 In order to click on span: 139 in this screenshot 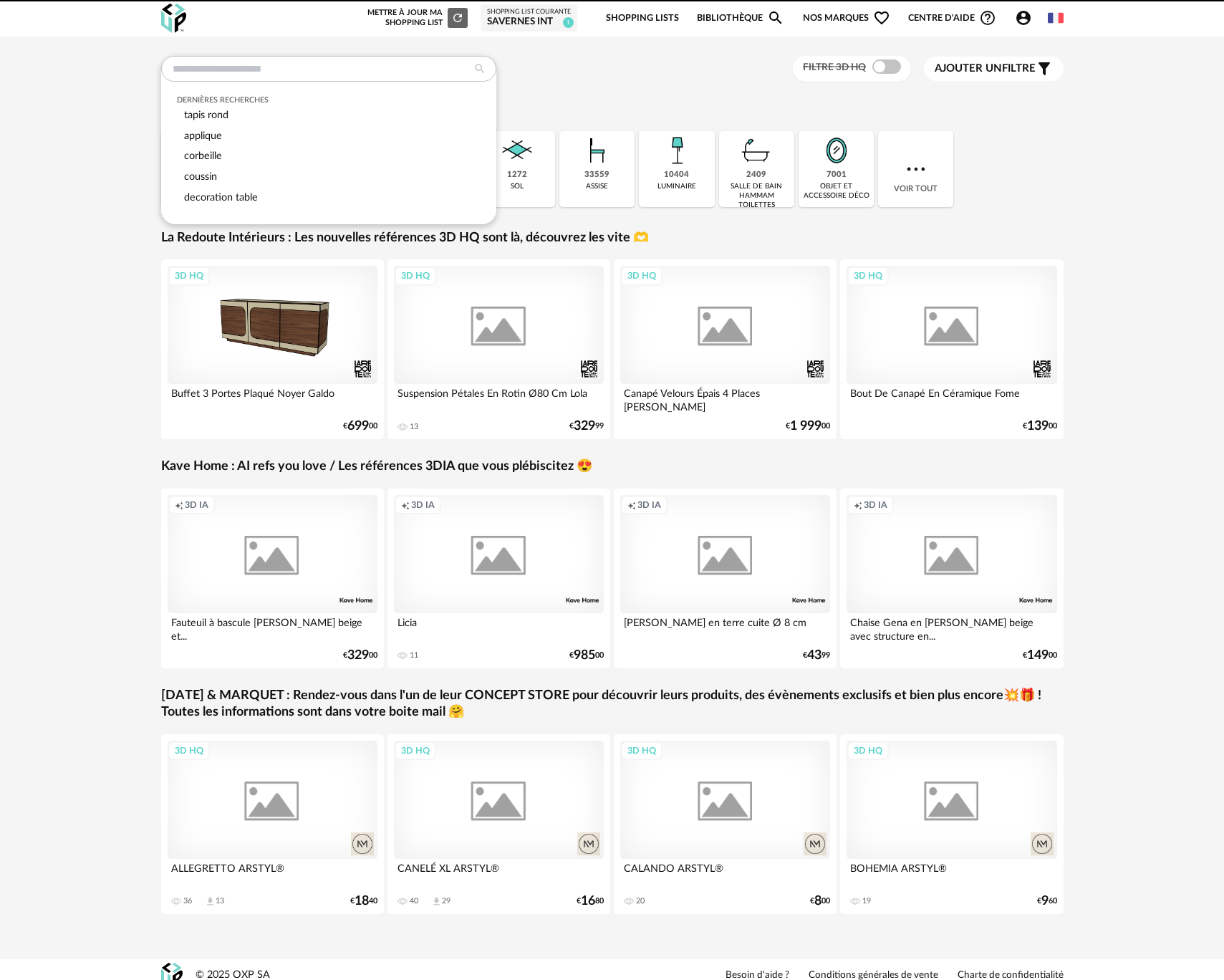, I will do `click(1038, 426)`.